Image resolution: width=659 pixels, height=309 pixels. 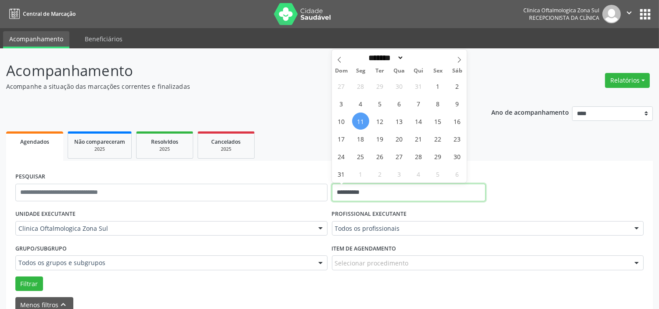 I want to click on span: Não compareceram, so click(x=100, y=141).